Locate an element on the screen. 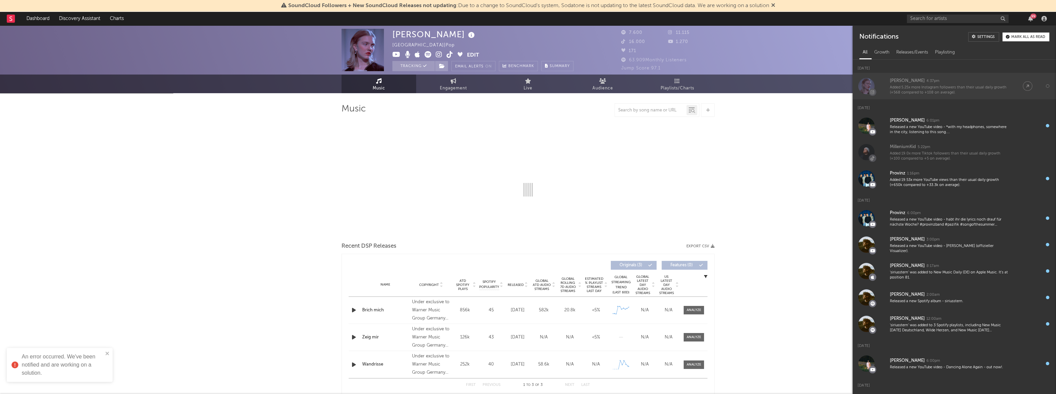  button: close is located at coordinates (108, 354).